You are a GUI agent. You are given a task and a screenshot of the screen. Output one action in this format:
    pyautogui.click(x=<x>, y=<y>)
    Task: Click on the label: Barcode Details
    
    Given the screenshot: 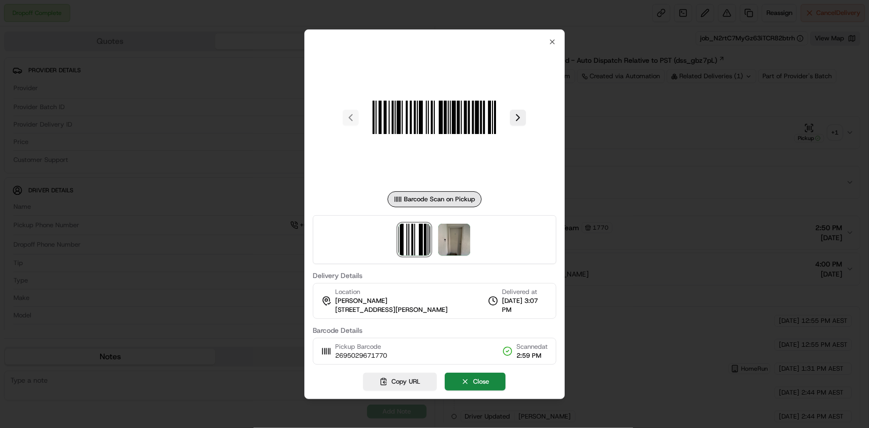 What is the action you would take?
    pyautogui.click(x=435, y=330)
    